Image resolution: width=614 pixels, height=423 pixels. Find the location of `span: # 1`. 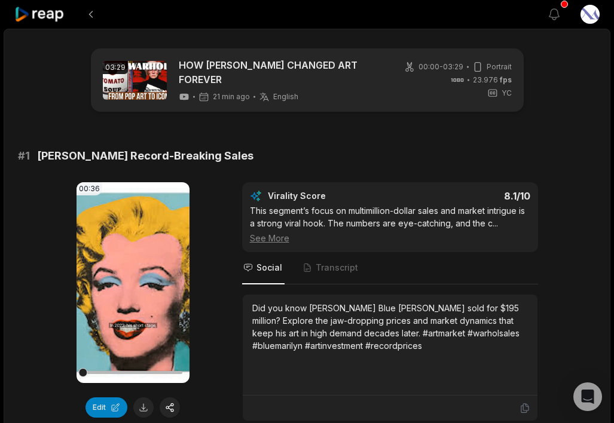

span: # 1 is located at coordinates (24, 156).